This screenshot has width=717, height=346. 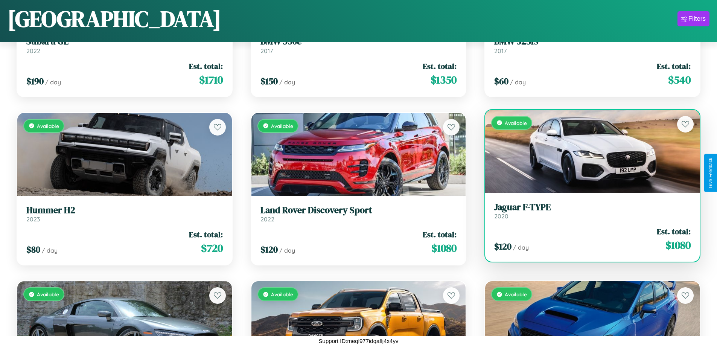 What do you see at coordinates (33, 219) in the screenshot?
I see `span: 2023` at bounding box center [33, 219].